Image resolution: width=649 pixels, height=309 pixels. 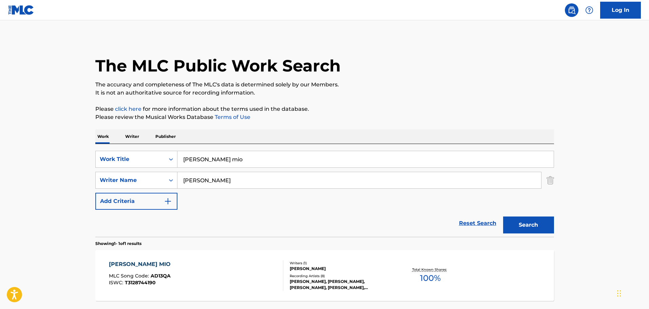 What do you see at coordinates (528, 225) in the screenshot?
I see `button: Search` at bounding box center [528, 225].